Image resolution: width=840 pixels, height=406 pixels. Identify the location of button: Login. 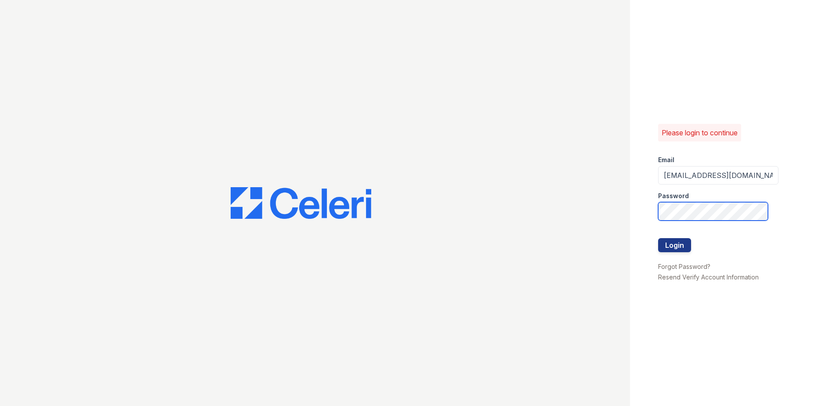
(675, 245).